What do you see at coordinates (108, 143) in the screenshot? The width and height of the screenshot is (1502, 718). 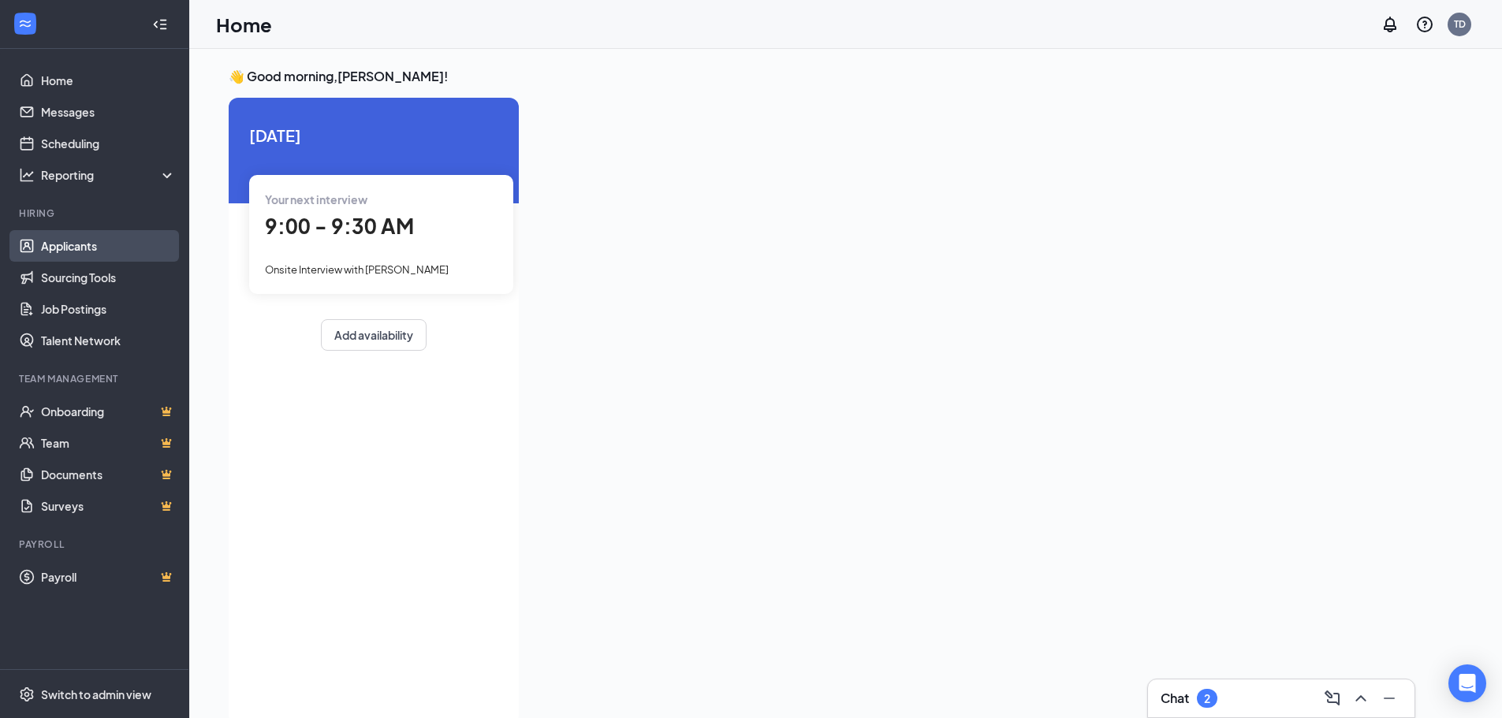 I see `a: Scheduling` at bounding box center [108, 143].